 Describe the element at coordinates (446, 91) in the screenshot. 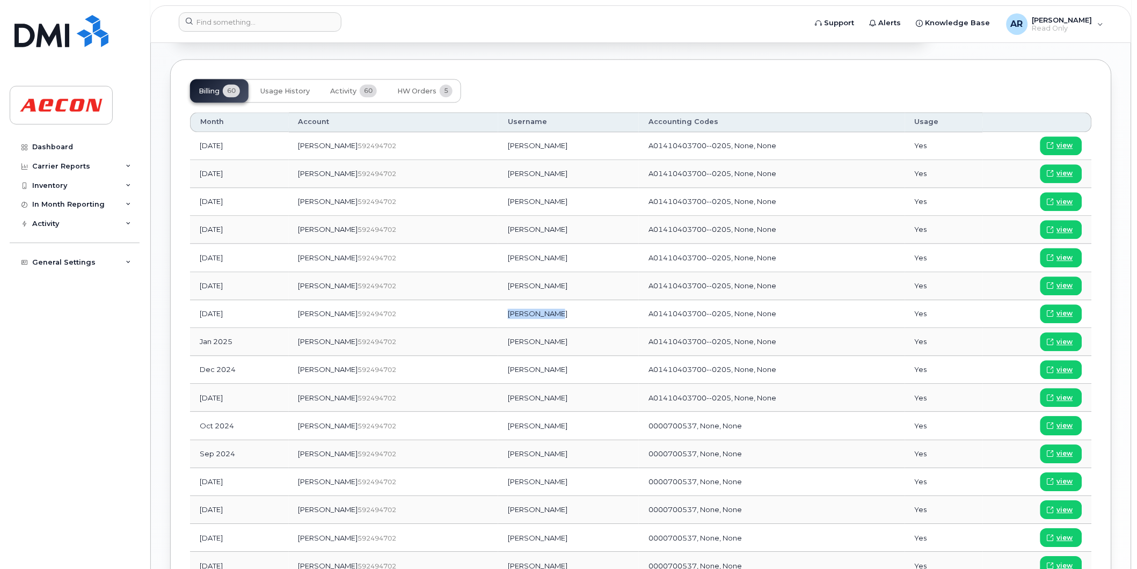

I see `span: 5` at that location.